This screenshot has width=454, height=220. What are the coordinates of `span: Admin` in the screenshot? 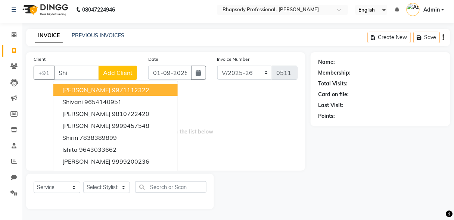 It's located at (432, 10).